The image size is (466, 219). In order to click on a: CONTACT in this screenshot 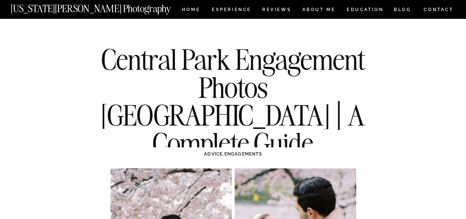, I will do `click(439, 10)`.